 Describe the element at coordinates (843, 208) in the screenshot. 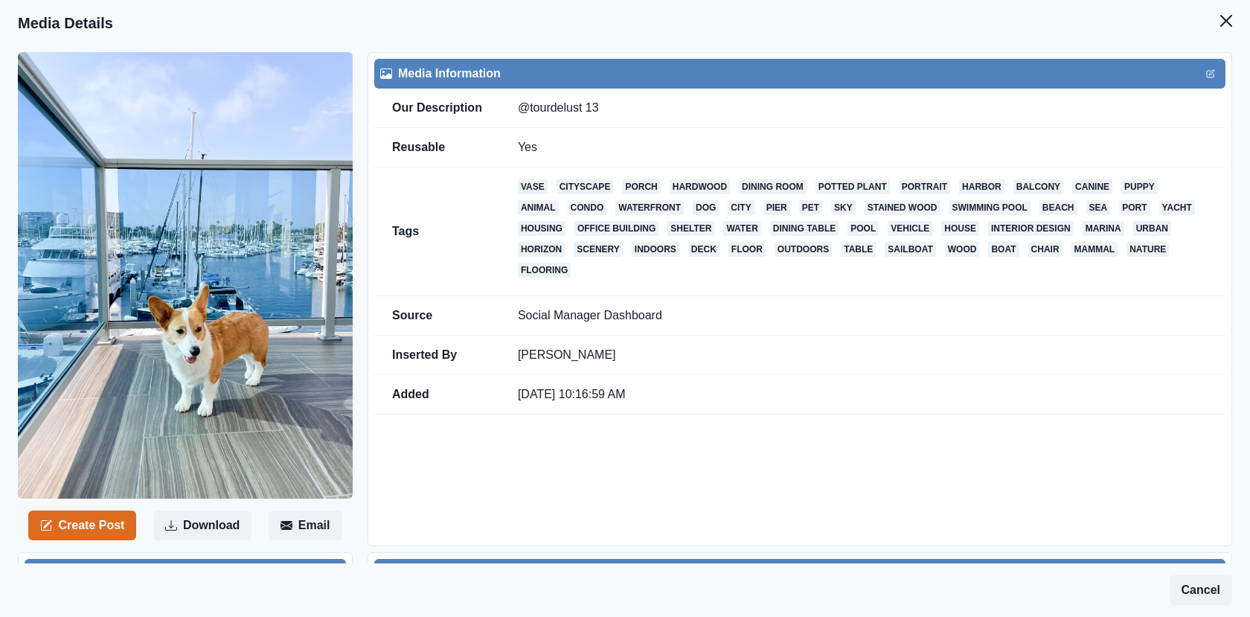

I see `a: sky` at that location.